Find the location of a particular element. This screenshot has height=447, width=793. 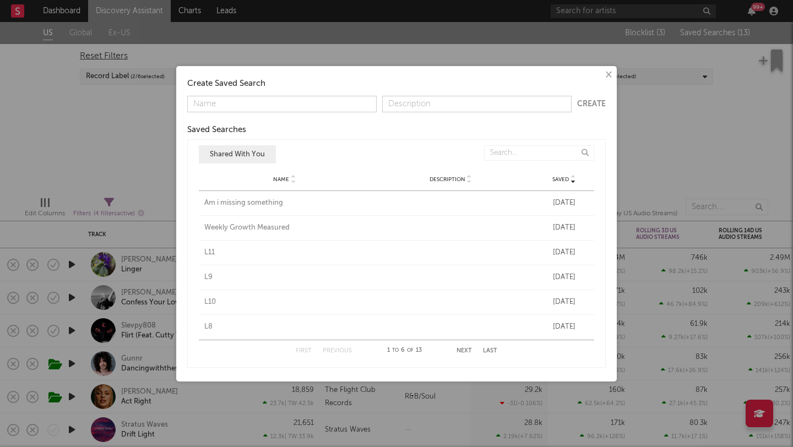

div: L10 is located at coordinates (285, 302).